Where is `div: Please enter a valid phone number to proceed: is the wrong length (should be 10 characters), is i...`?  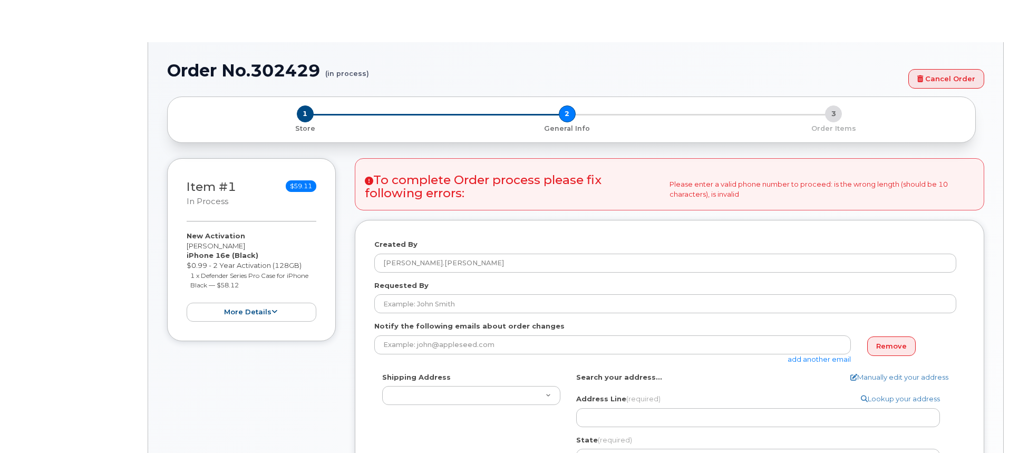 div: Please enter a valid phone number to proceed: is the wrong length (should be 10 characters), is i... is located at coordinates (670, 185).